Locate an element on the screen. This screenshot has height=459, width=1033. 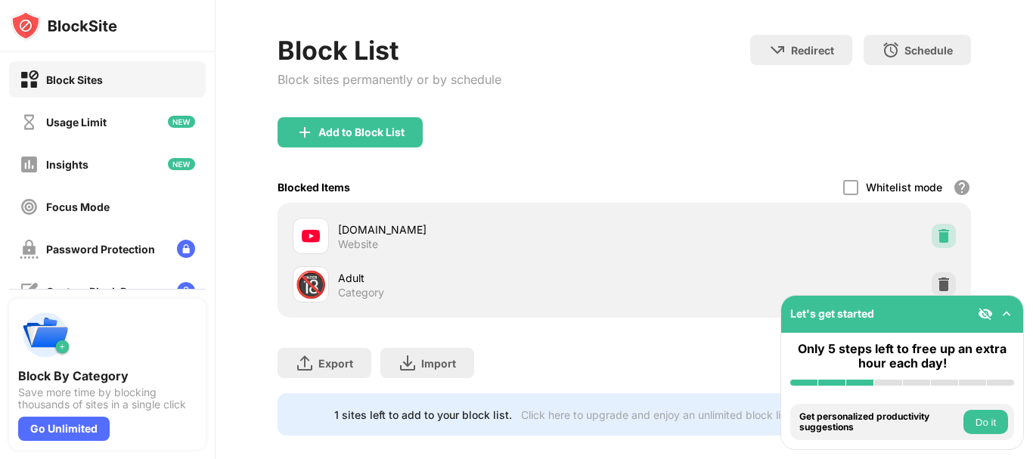
img: push-categories.svg is located at coordinates (45, 335).